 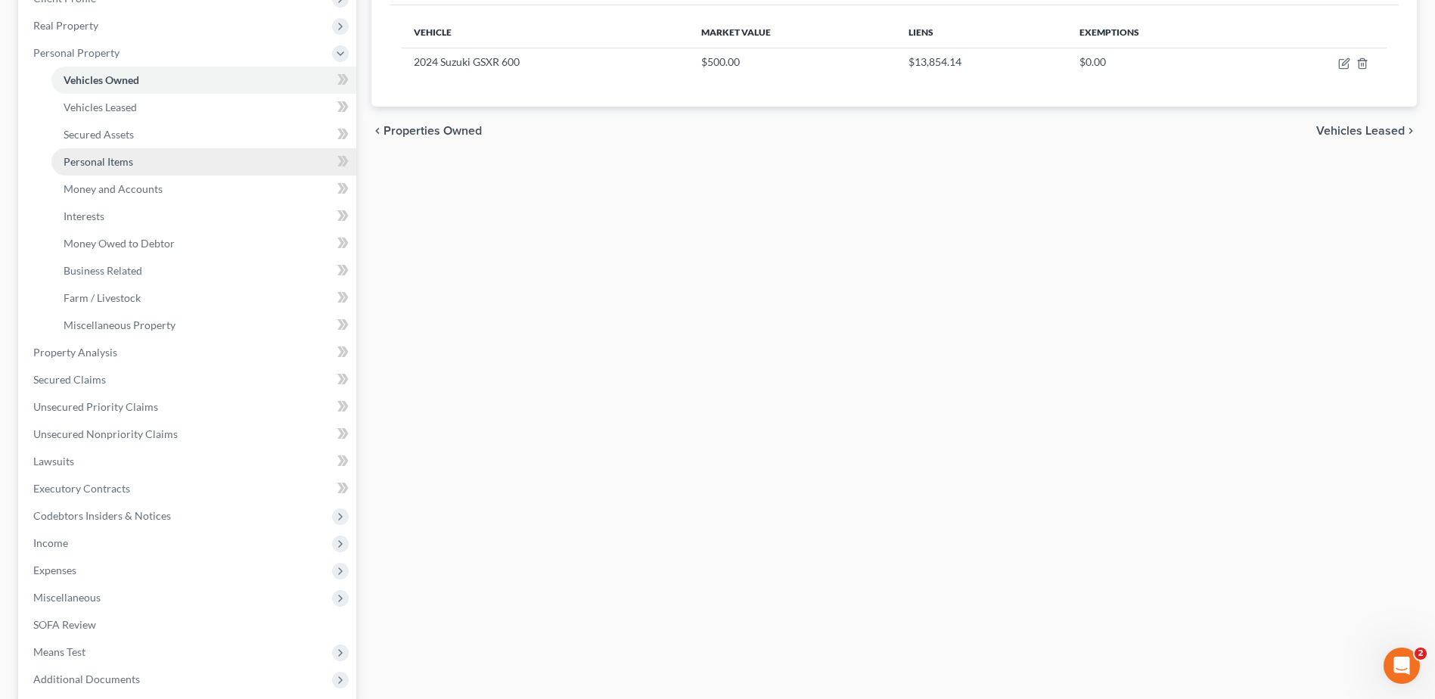 I want to click on span: Secured Claims, so click(x=70, y=379).